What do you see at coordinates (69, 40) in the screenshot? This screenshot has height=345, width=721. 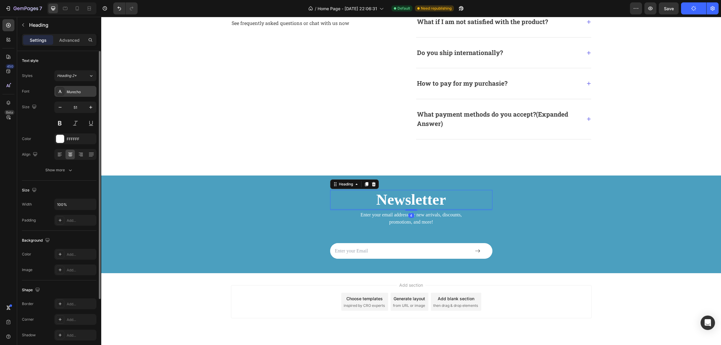 I see `p: Advanced` at bounding box center [69, 40].